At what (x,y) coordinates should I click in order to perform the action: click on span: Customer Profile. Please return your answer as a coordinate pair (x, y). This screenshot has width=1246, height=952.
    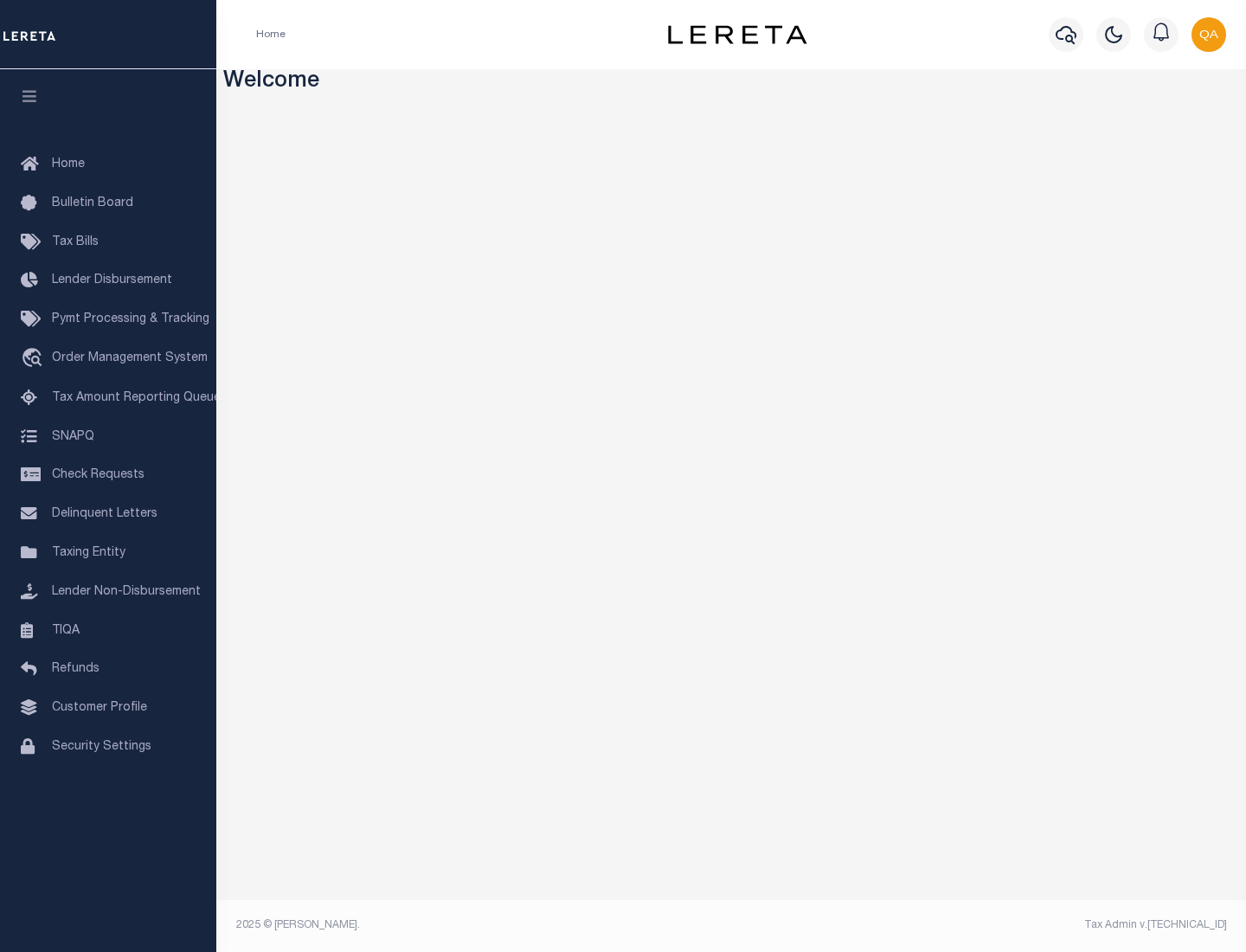
    Looking at the image, I should click on (99, 708).